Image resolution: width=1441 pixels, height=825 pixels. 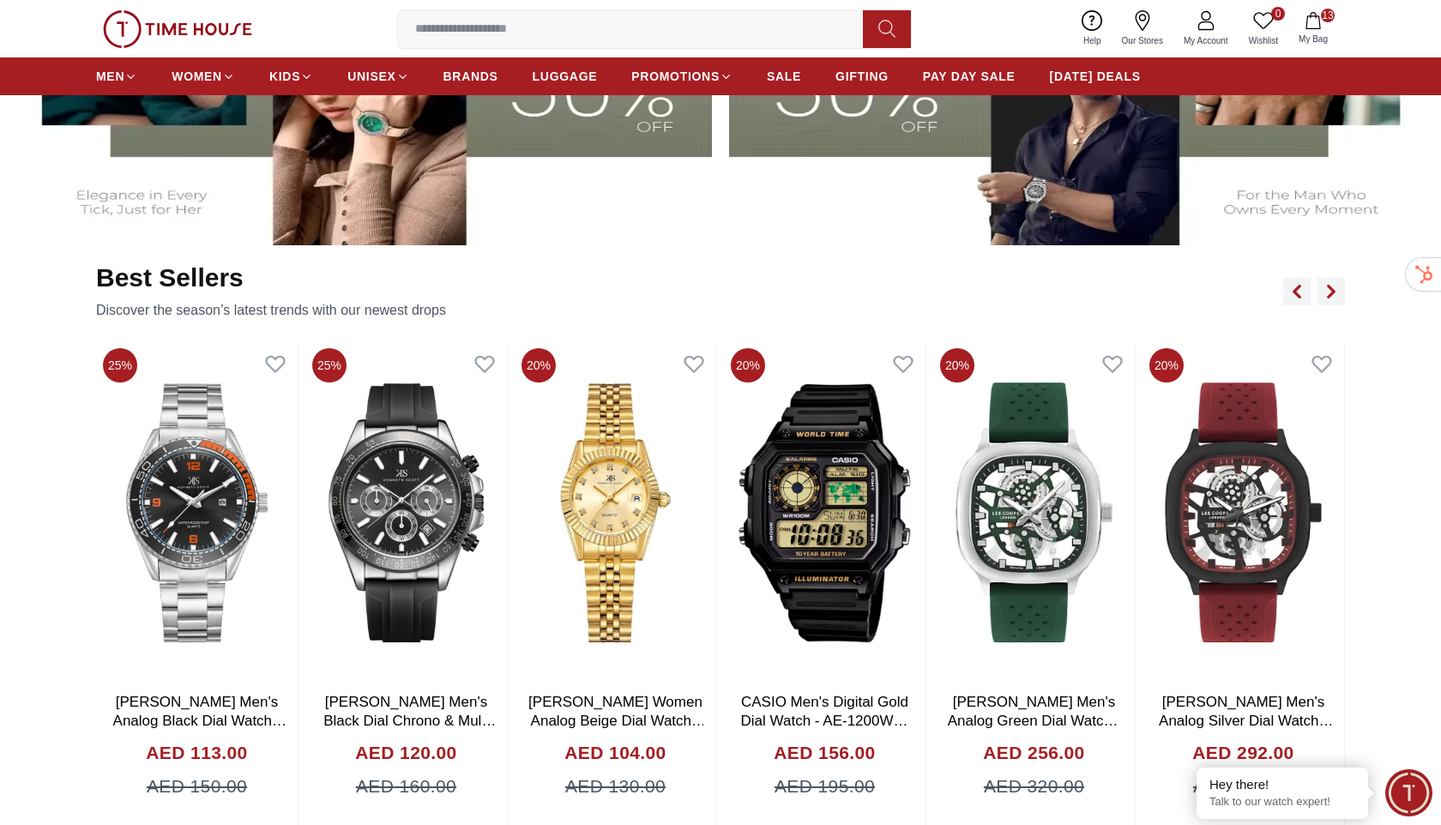 What do you see at coordinates (406, 753) in the screenshot?
I see `h4: AED 120.00` at bounding box center [406, 753].